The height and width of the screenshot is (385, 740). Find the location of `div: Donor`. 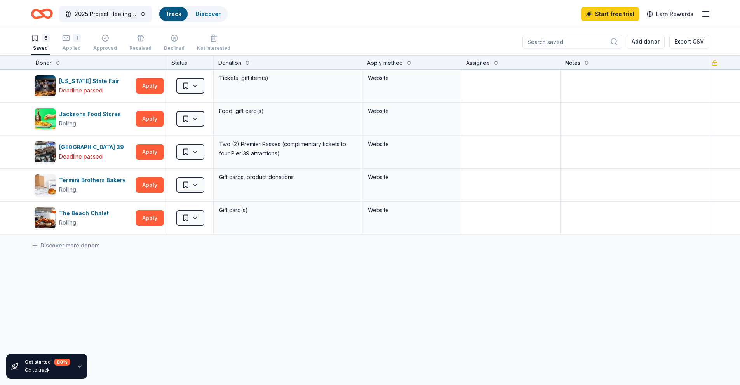

div: Donor is located at coordinates (44, 63).